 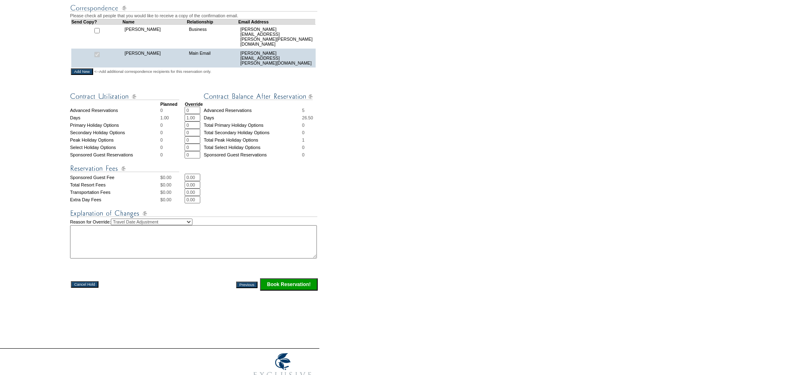 I want to click on td: Total Primary Holiday Options, so click(x=252, y=125).